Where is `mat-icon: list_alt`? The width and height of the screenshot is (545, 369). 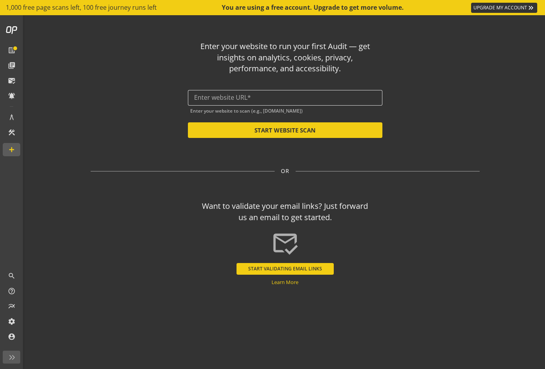 mat-icon: list_alt is located at coordinates (12, 50).